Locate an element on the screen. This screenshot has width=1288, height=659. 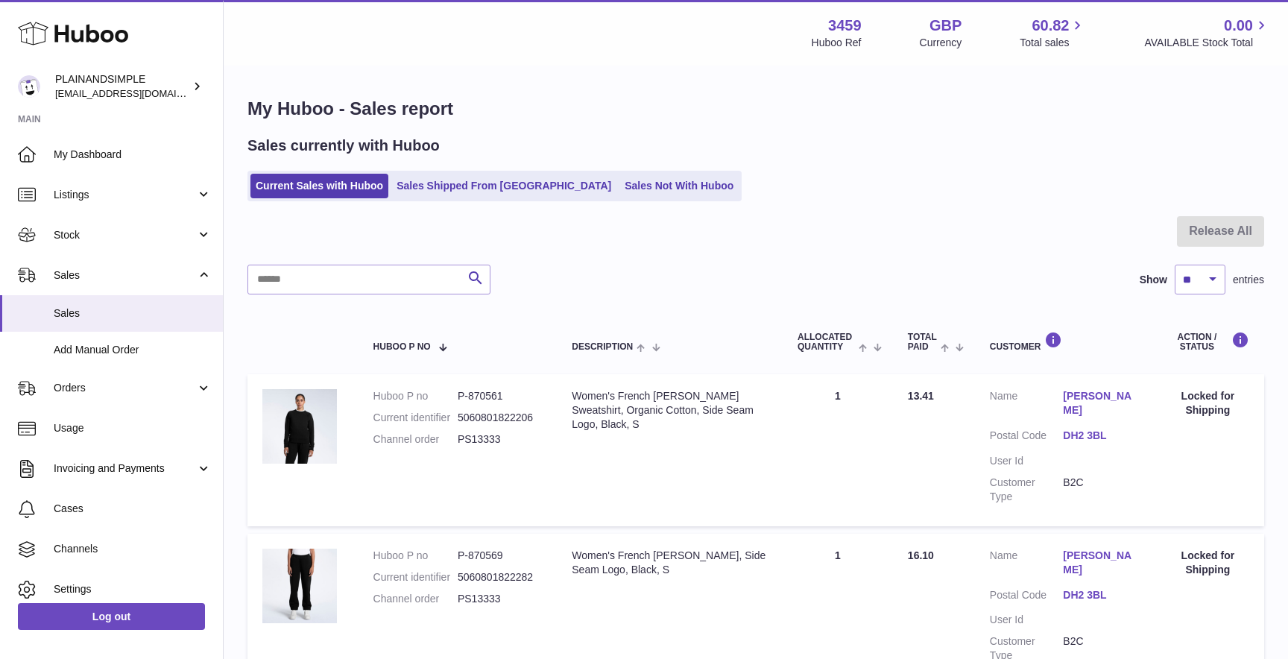
dd: 5060801822206 is located at coordinates (499, 417).